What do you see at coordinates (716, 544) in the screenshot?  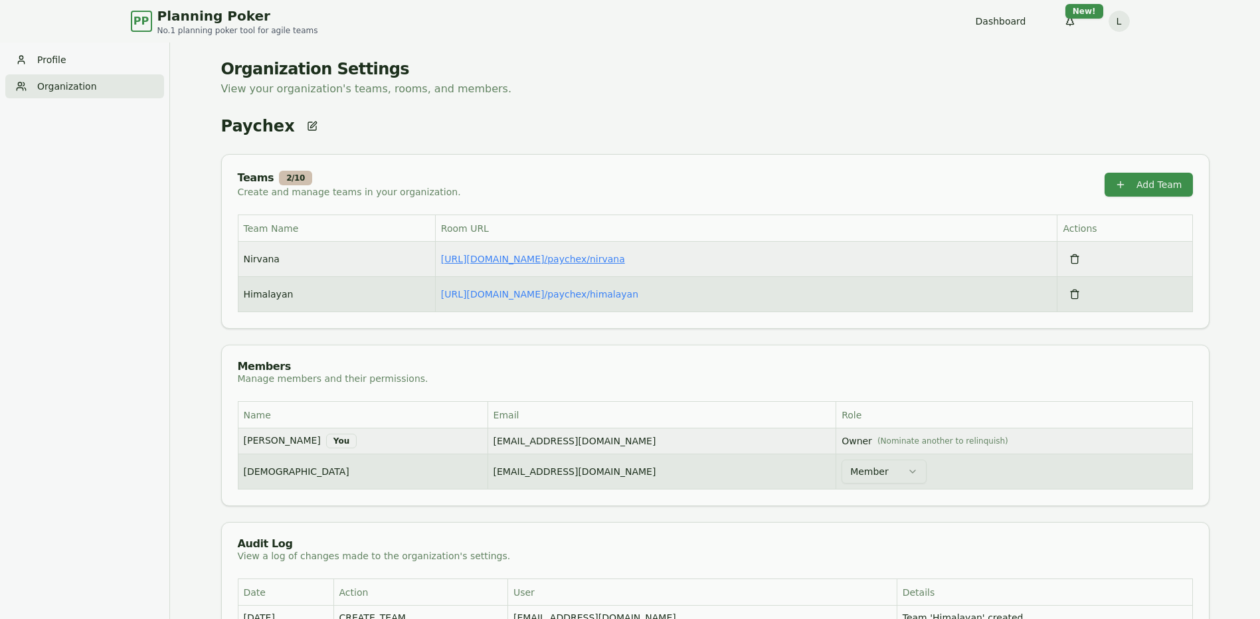 I see `div: Audit Log` at bounding box center [716, 544].